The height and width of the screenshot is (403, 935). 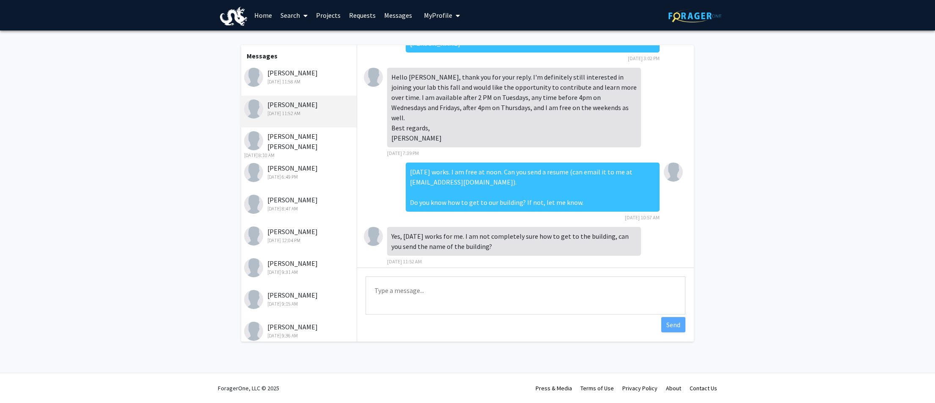 I want to click on button: Send, so click(x=673, y=325).